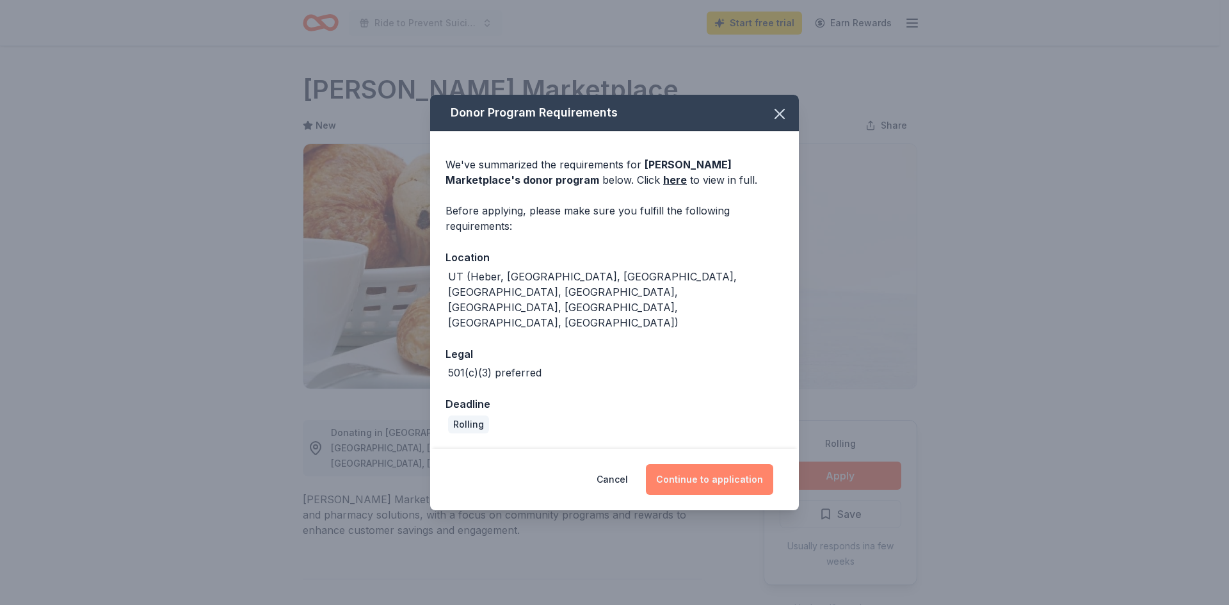 Image resolution: width=1229 pixels, height=605 pixels. Describe the element at coordinates (709, 480) in the screenshot. I see `button: Continue to application` at that location.